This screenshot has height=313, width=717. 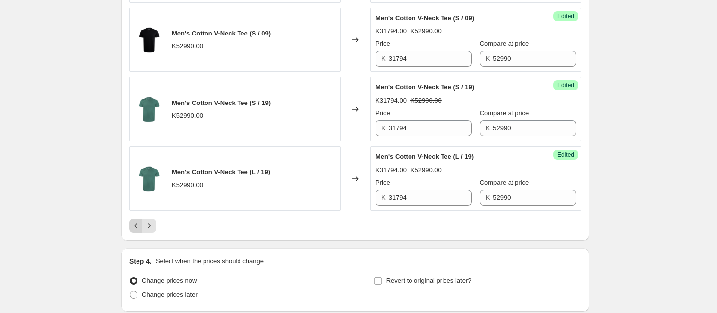 I want to click on span: Change prices now, so click(x=169, y=281).